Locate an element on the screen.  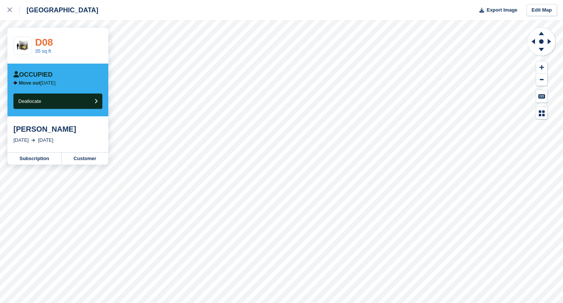
a: 35 sq ft is located at coordinates (43, 51).